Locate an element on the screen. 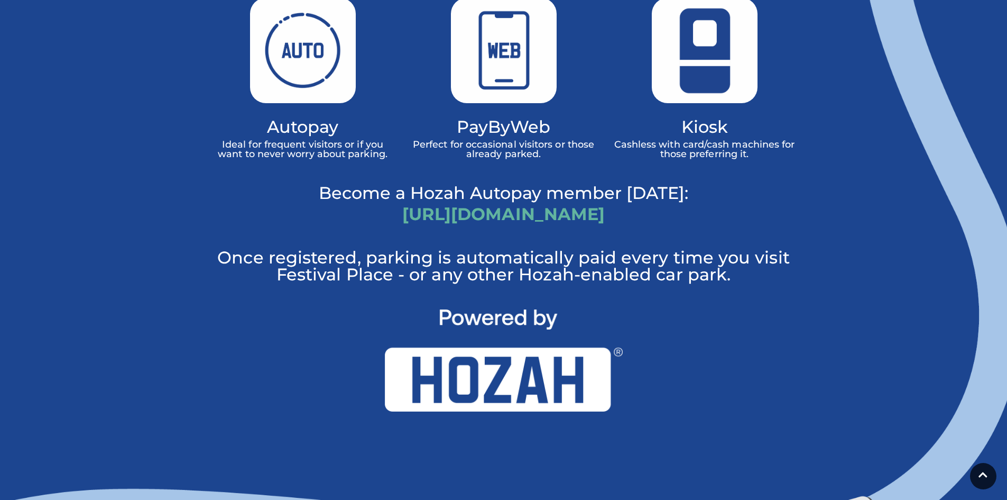 This screenshot has height=500, width=1007. p: Cashless with card/cash machines for those preferring it. is located at coordinates (705, 149).